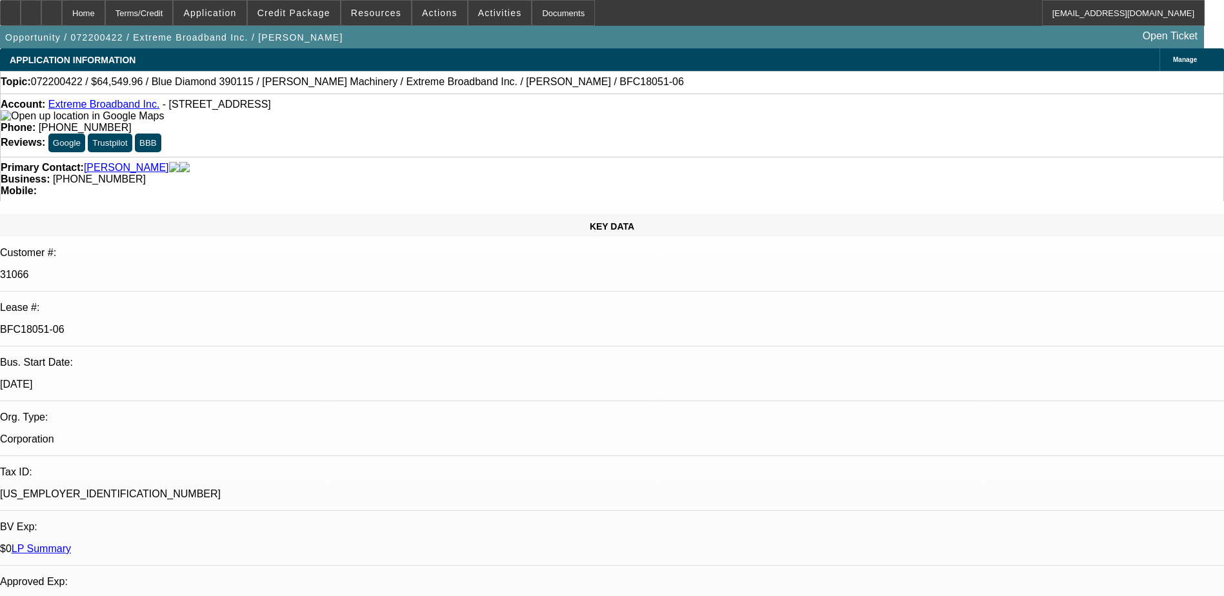 The width and height of the screenshot is (1224, 596). I want to click on button: Resources, so click(376, 13).